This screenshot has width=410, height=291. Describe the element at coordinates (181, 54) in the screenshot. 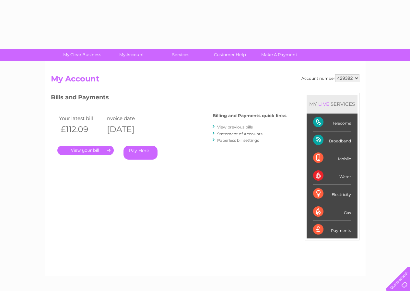

I see `a: Services` at that location.